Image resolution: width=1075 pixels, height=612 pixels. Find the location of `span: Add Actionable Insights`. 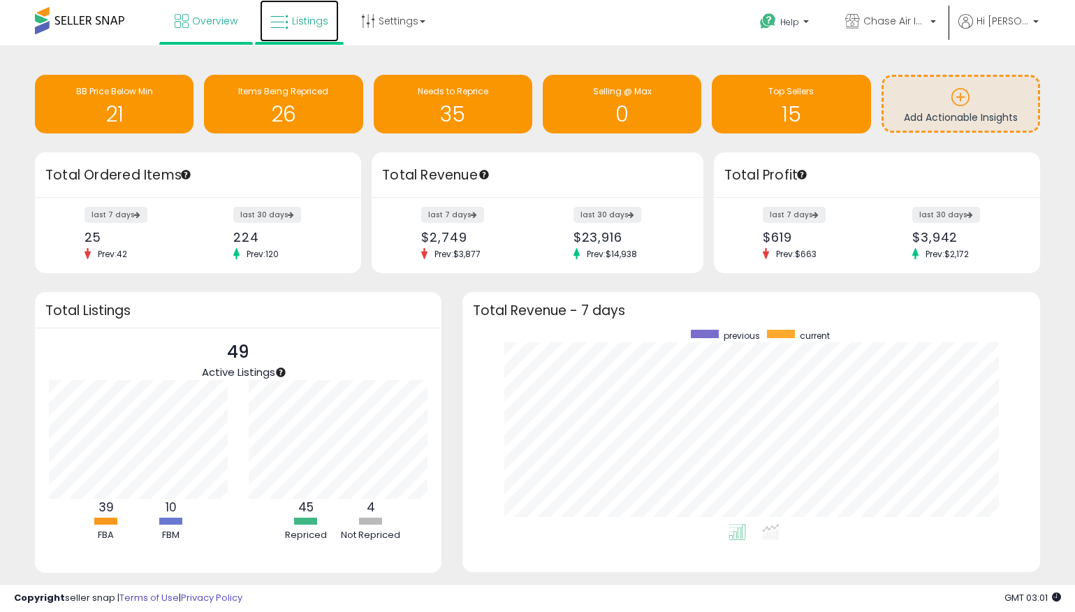

span: Add Actionable Insights is located at coordinates (961, 117).